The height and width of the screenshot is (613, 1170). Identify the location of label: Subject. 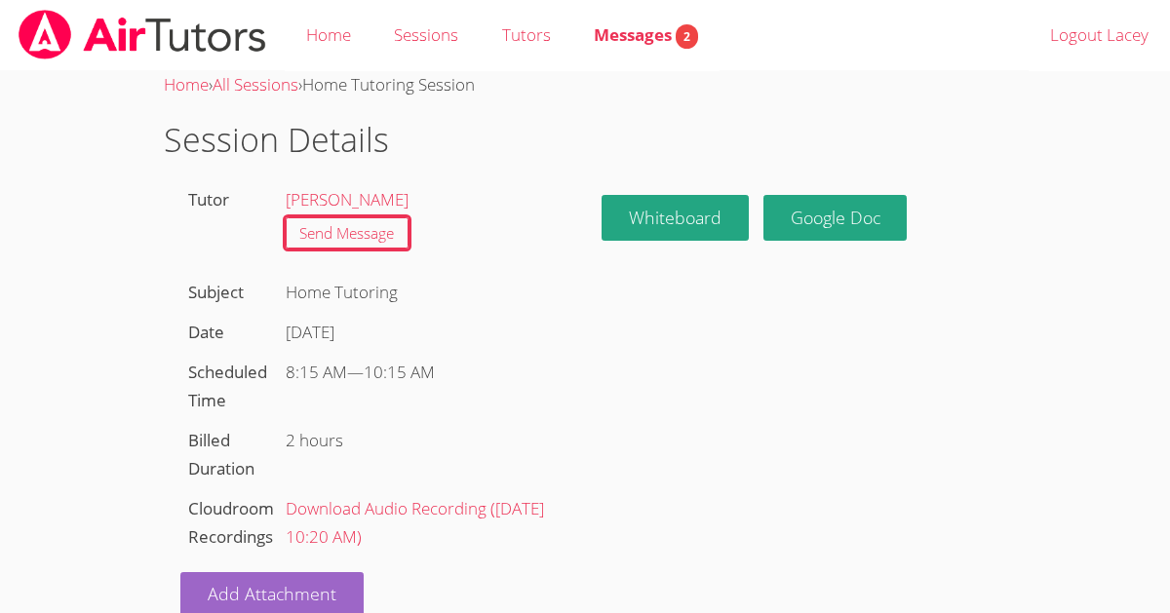
(215, 292).